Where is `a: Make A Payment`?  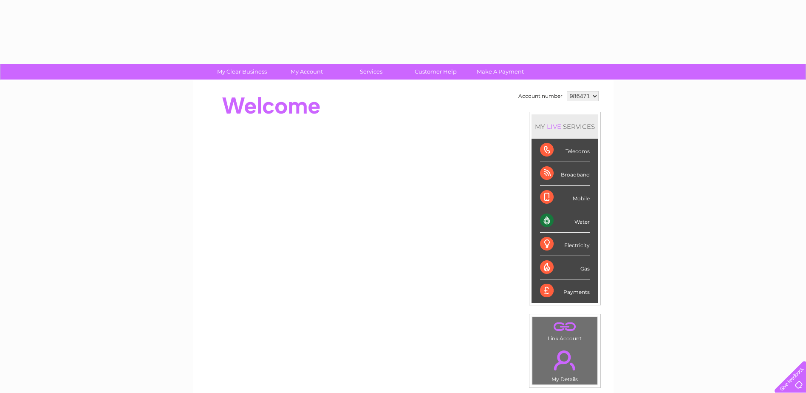
a: Make A Payment is located at coordinates (500, 71).